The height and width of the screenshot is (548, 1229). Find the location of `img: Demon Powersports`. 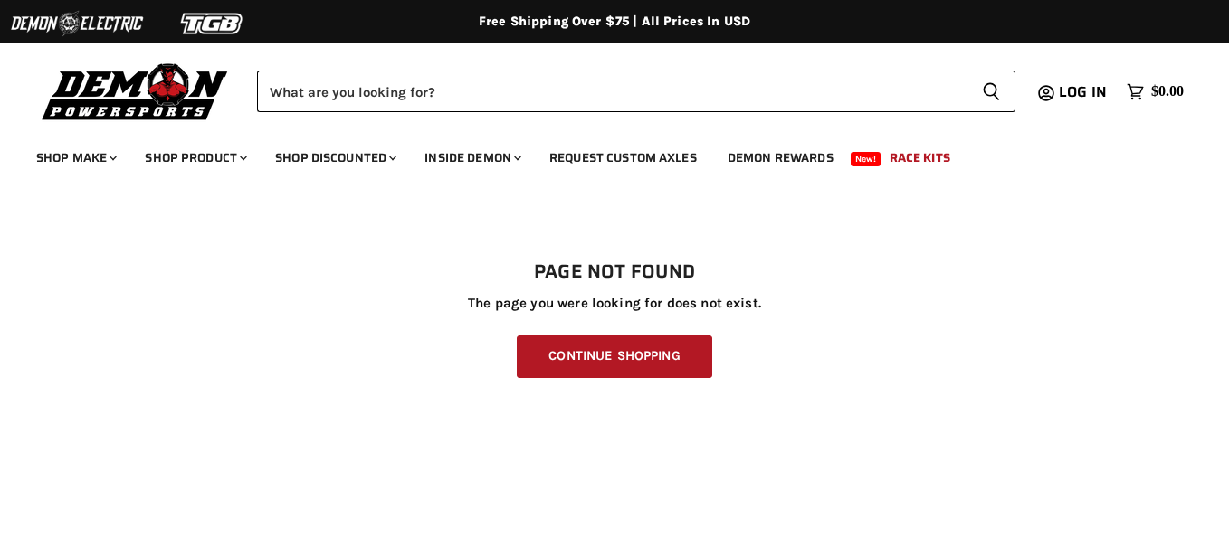

img: Demon Powersports is located at coordinates (135, 90).